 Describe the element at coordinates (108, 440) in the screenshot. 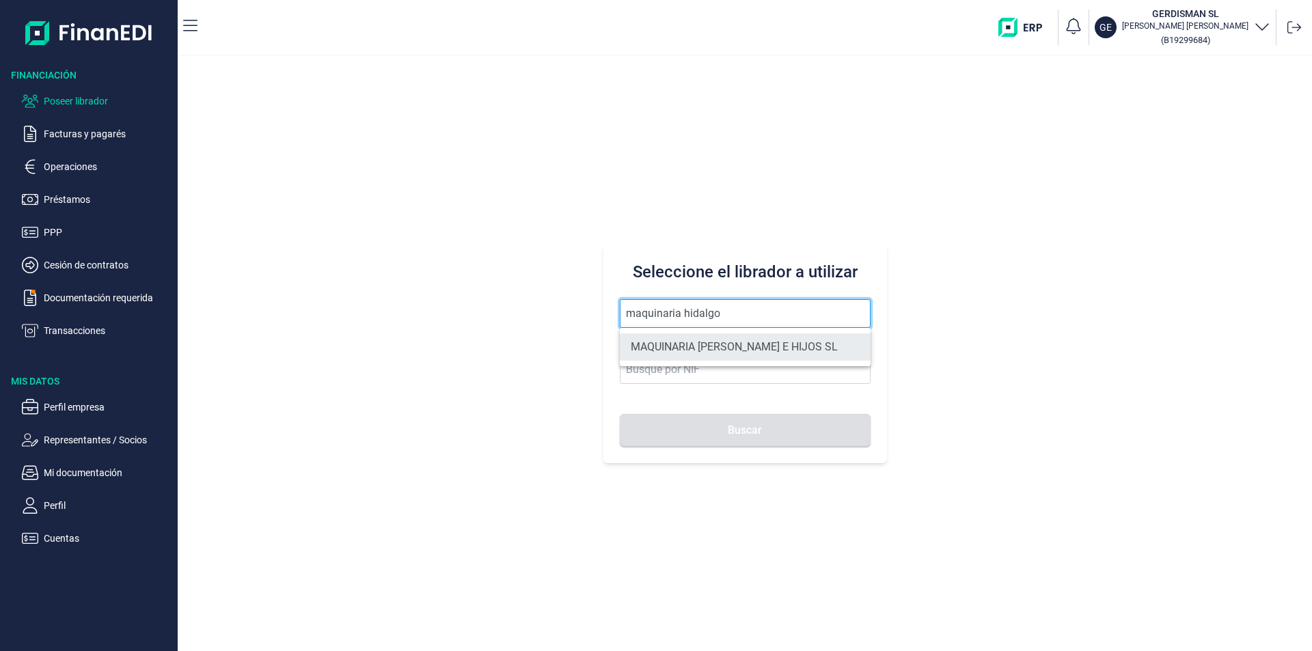

I see `p: Representantes / Socios` at that location.